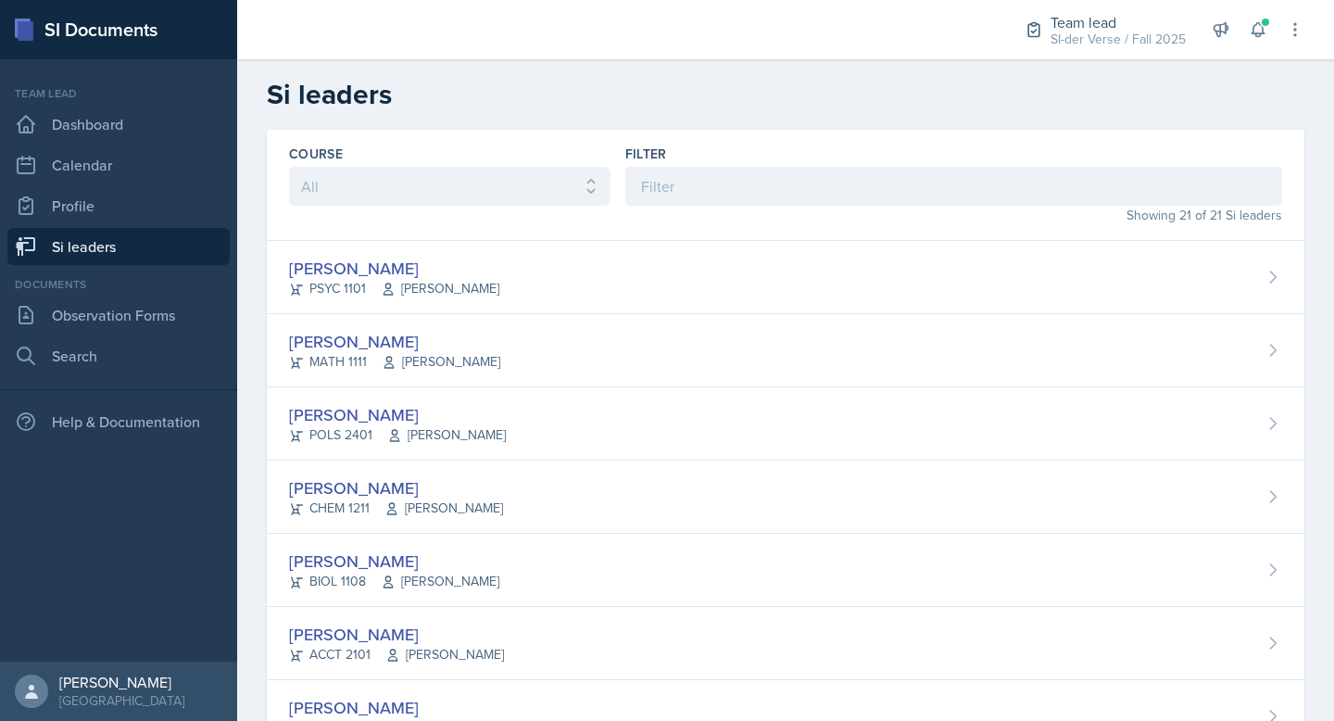 The image size is (1334, 721). Describe the element at coordinates (119, 246) in the screenshot. I see `a: Si leaders` at that location.